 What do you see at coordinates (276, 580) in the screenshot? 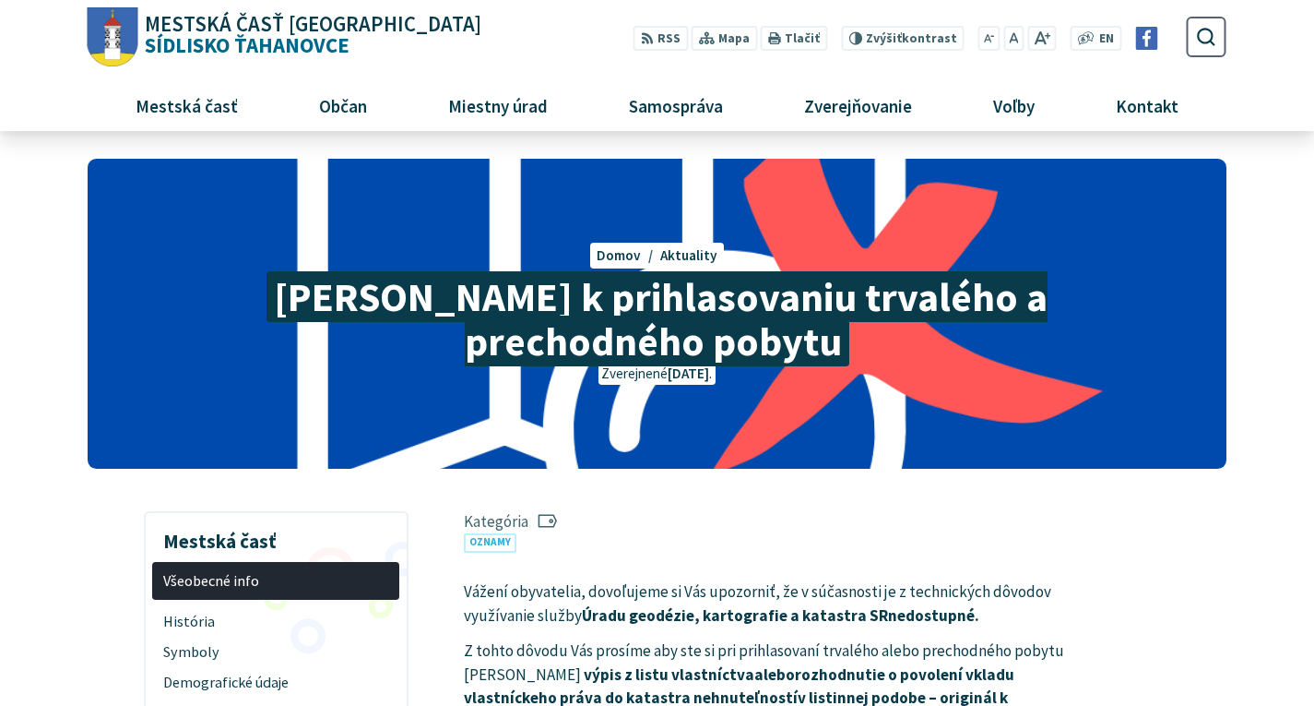
I see `span: Všeobecné info` at bounding box center [276, 580].